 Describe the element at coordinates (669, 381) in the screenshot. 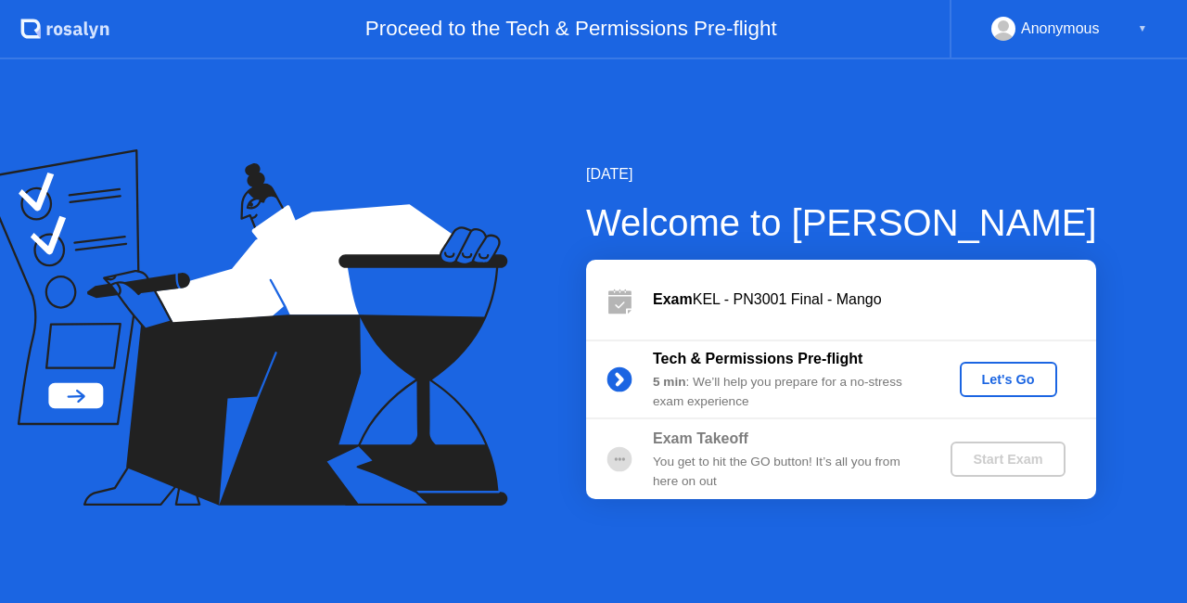

I see `b: 5 min` at that location.